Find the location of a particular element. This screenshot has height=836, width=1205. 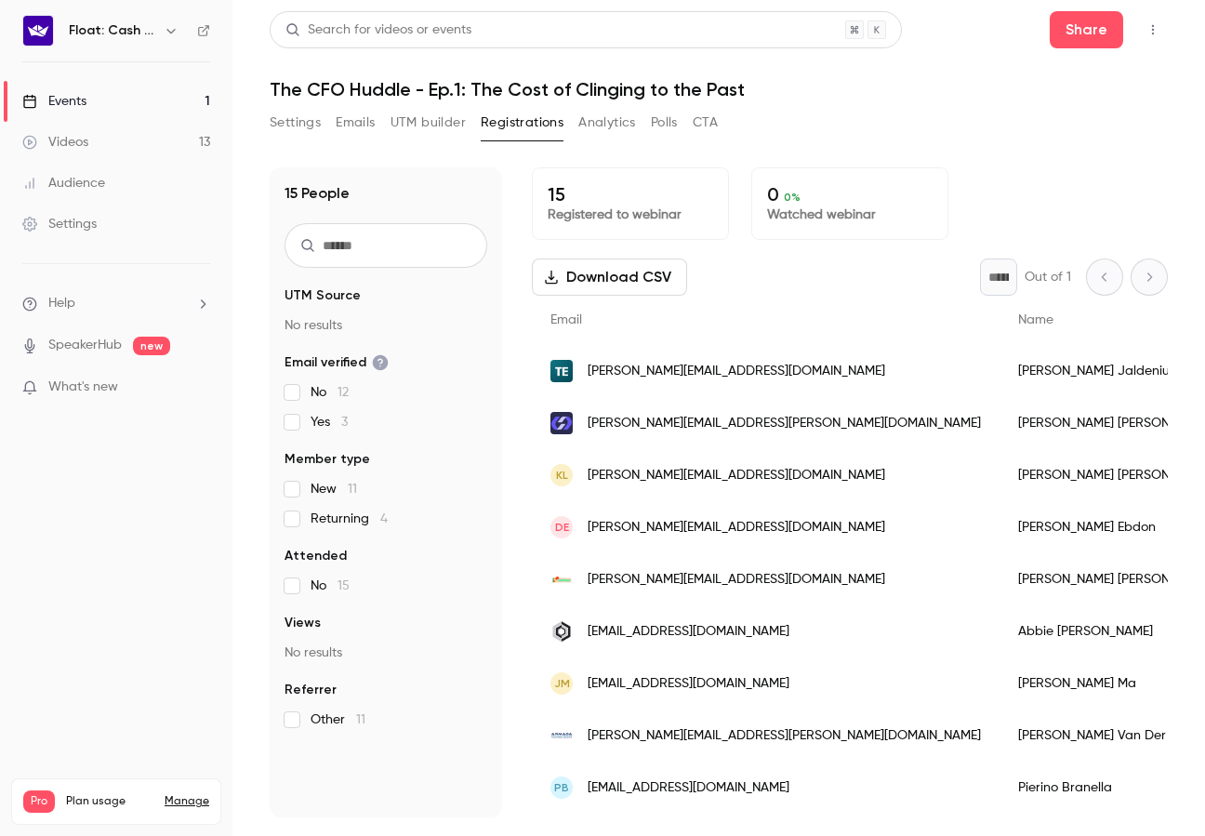

p: 0 is located at coordinates (850, 194).